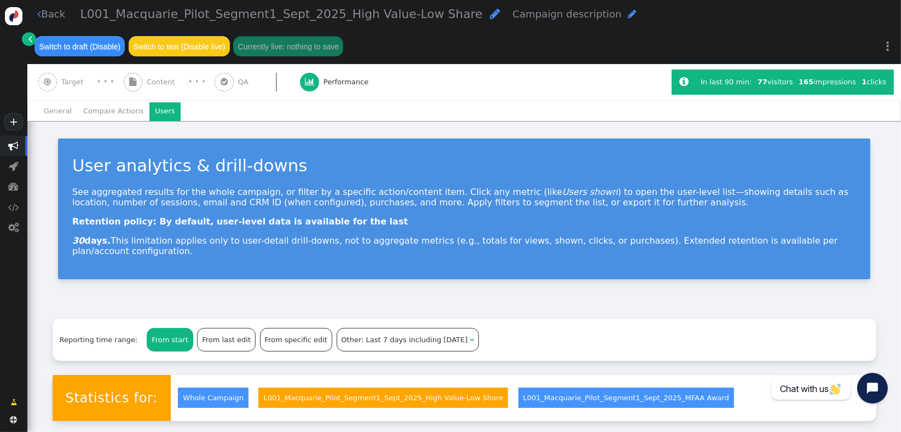  Describe the element at coordinates (590, 192) in the screenshot. I see `em: Users shown` at that location.